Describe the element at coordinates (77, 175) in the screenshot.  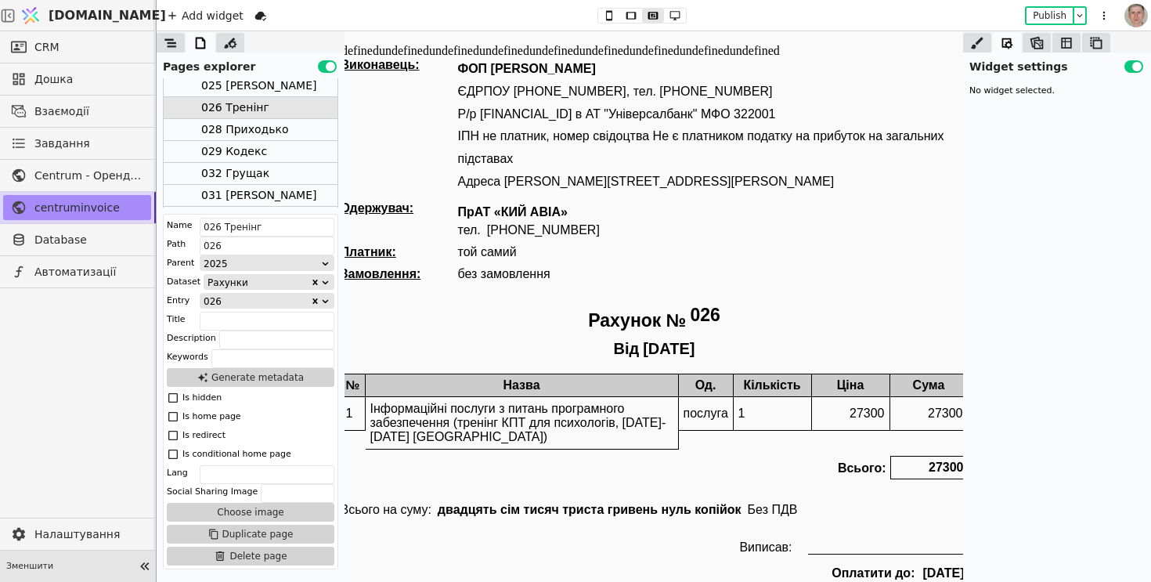
I see `a: Centrum - Оренда офісних приміщень` at that location.